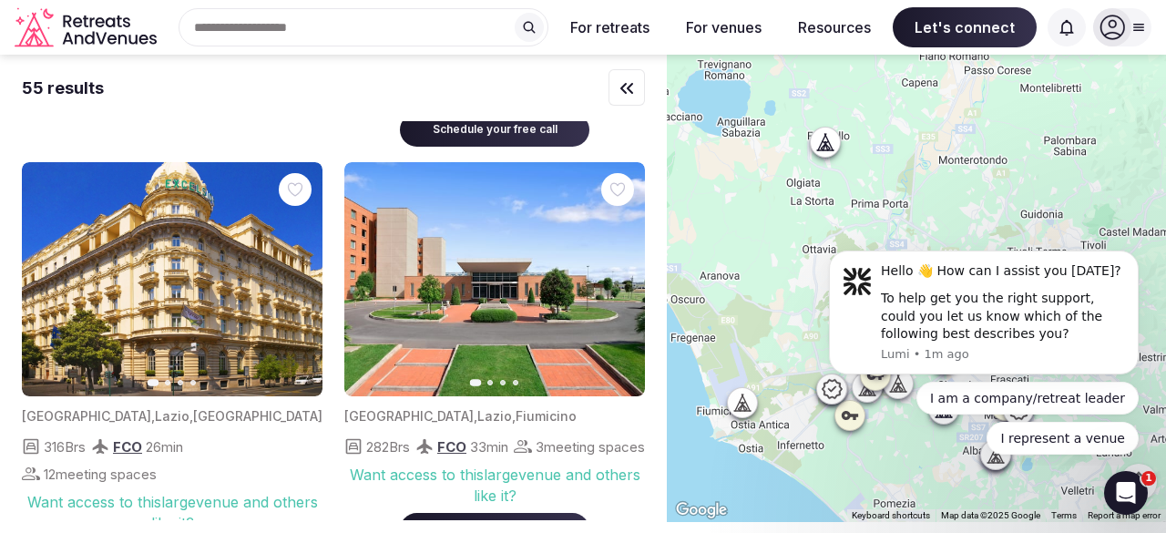  Describe the element at coordinates (65, 446) in the screenshot. I see `span: 316 Brs` at that location.